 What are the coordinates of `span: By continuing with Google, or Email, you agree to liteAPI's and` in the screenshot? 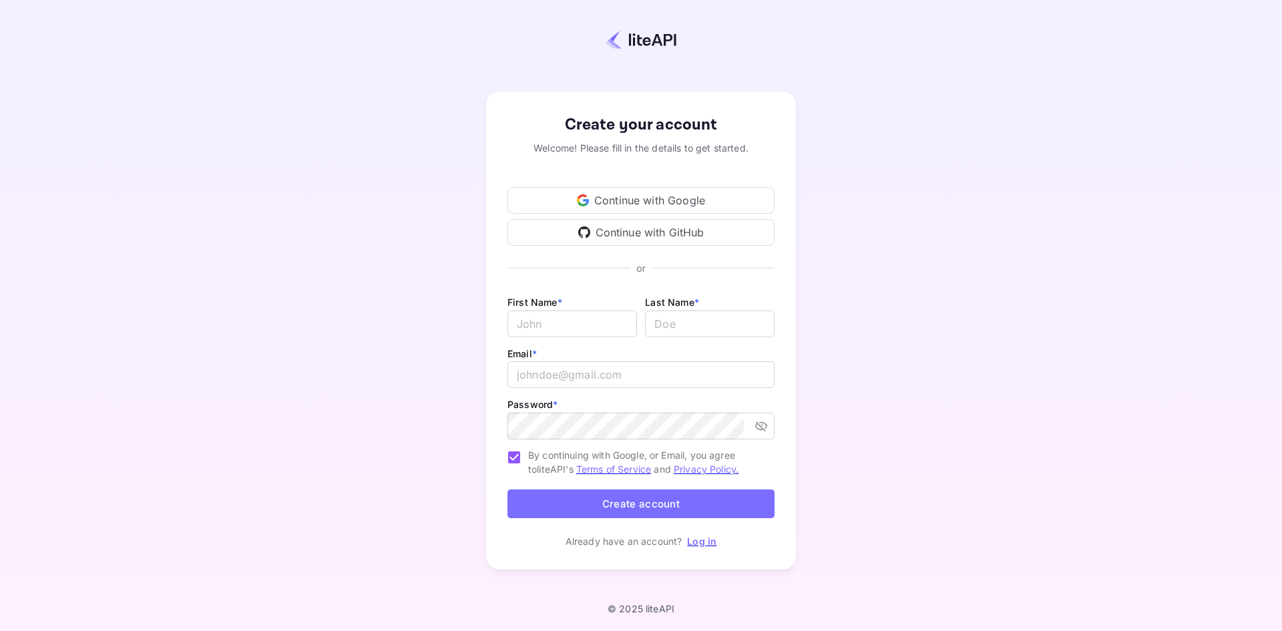 It's located at (646, 462).